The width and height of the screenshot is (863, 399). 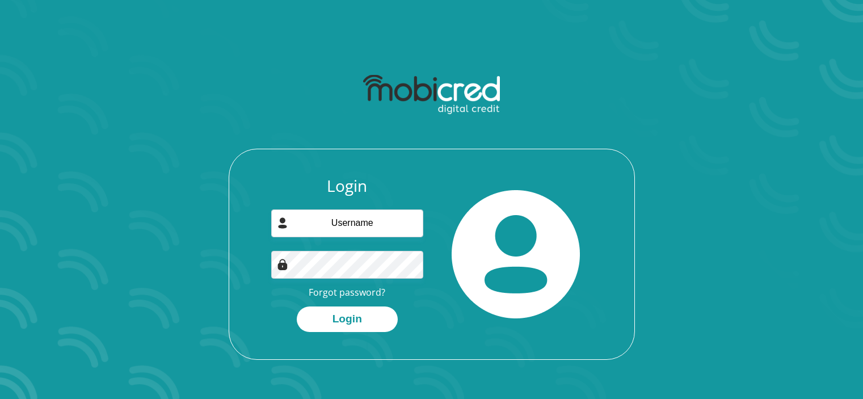 What do you see at coordinates (347, 223) in the screenshot?
I see `input: Username` at bounding box center [347, 223].